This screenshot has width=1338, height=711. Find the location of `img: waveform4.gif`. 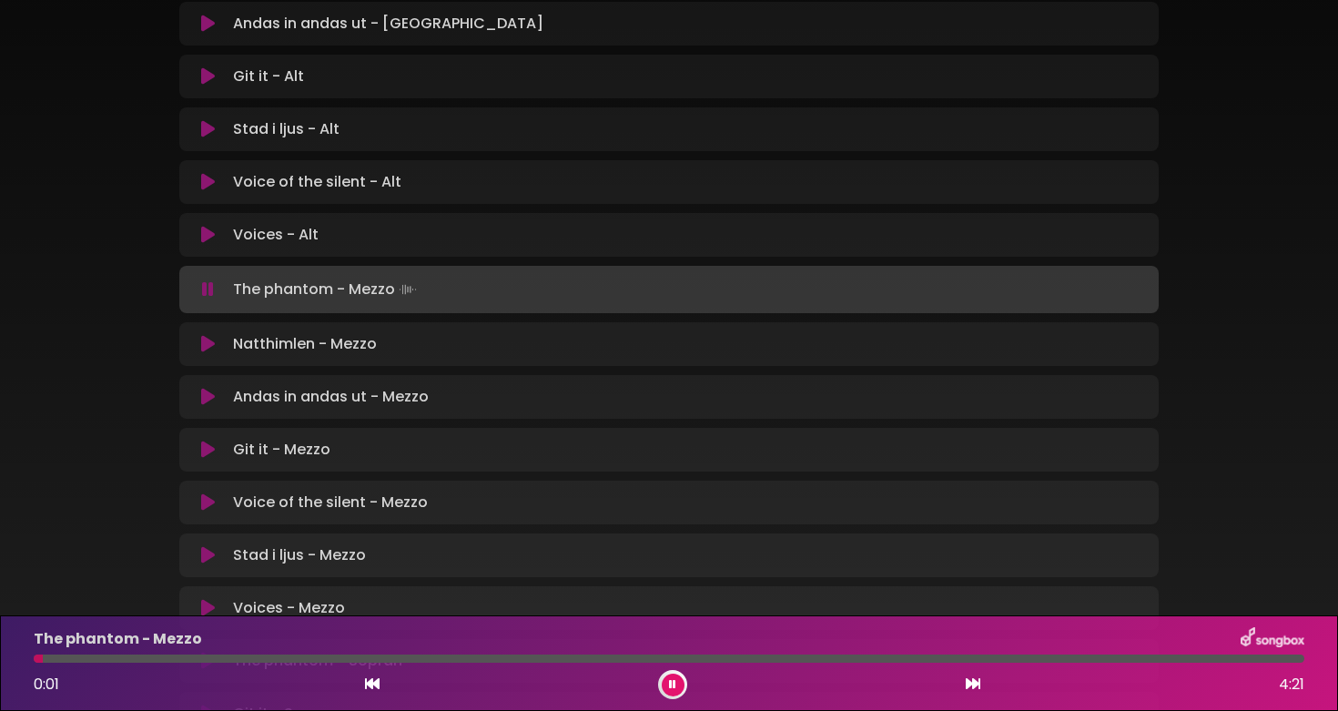

img: waveform4.gif is located at coordinates (408, 289).